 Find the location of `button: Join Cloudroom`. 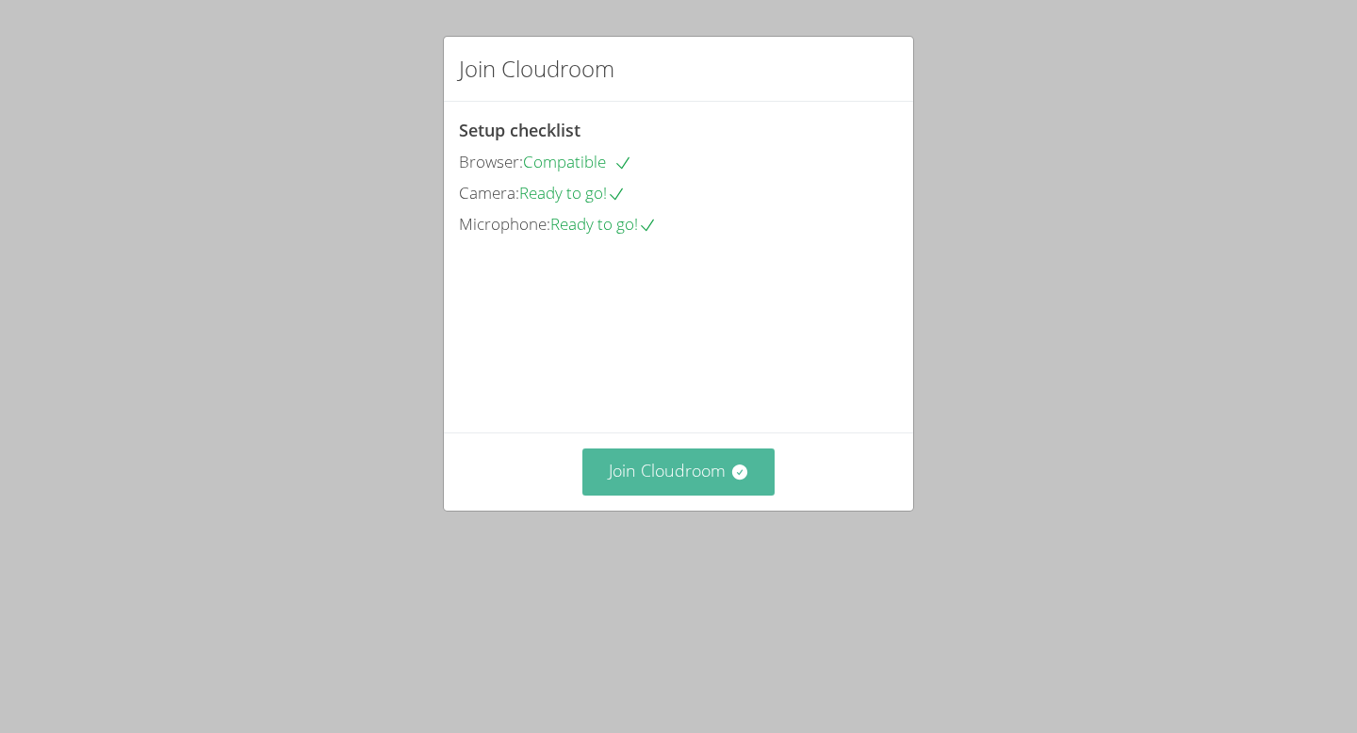

button: Join Cloudroom is located at coordinates (679, 471).